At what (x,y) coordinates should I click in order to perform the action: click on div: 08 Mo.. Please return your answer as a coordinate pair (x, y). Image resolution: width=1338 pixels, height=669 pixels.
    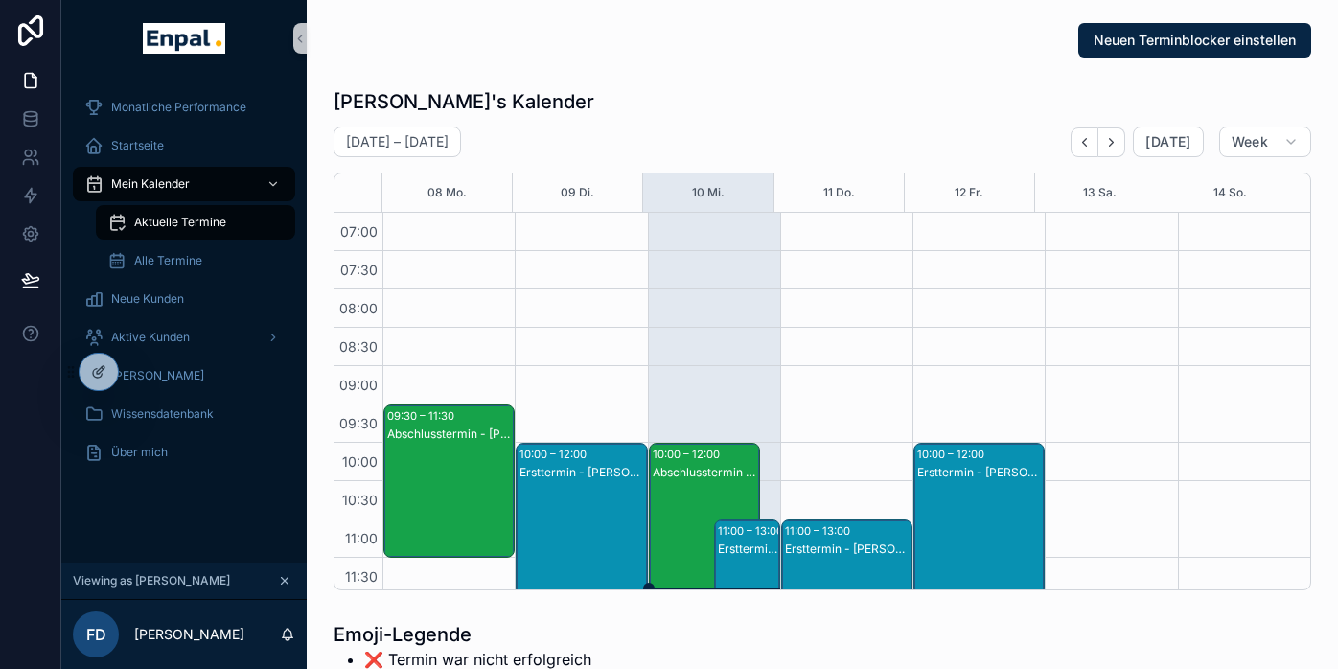
    Looking at the image, I should click on (447, 193).